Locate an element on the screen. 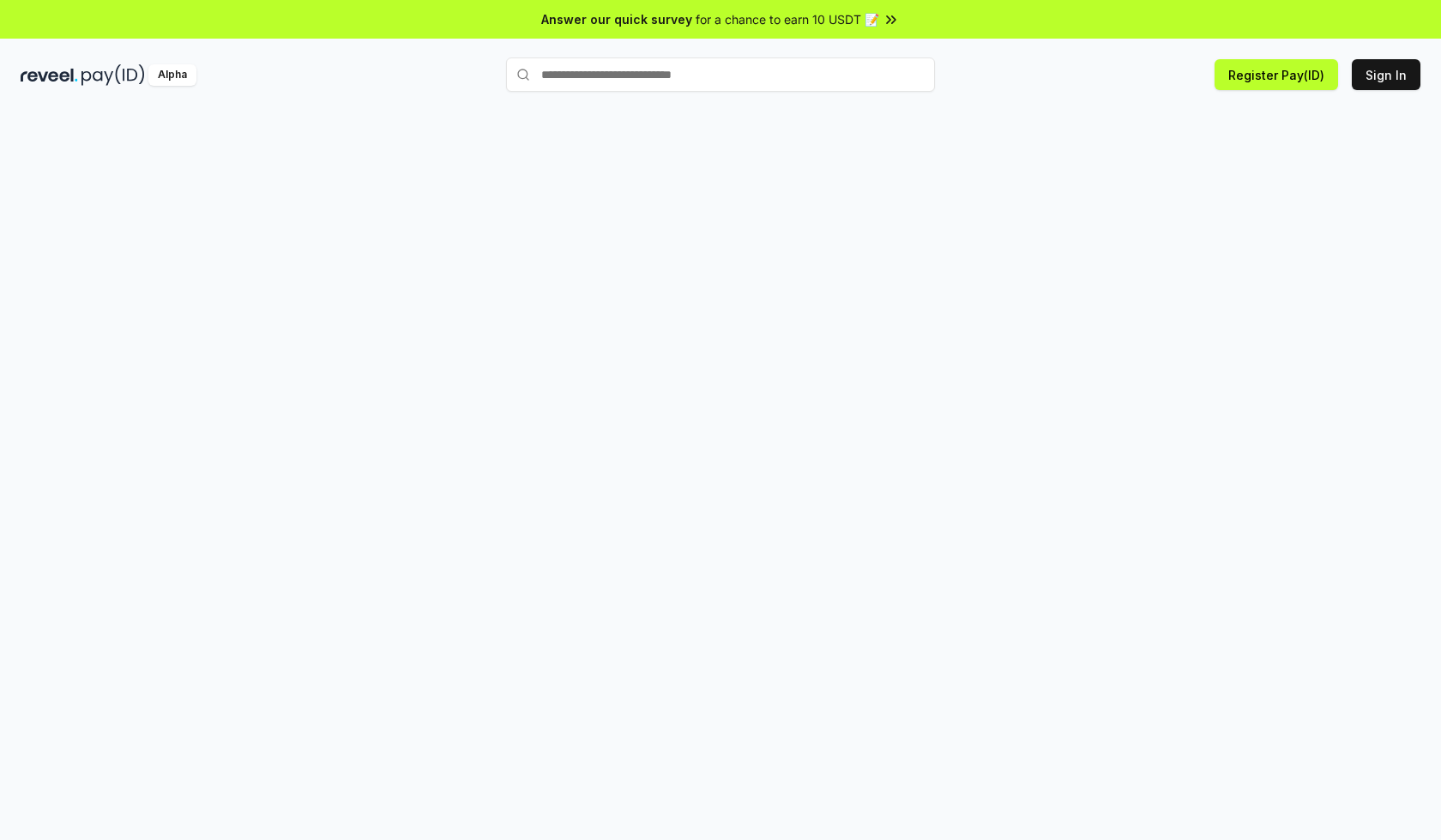 The image size is (1441, 840). div: Alpha is located at coordinates (173, 75).